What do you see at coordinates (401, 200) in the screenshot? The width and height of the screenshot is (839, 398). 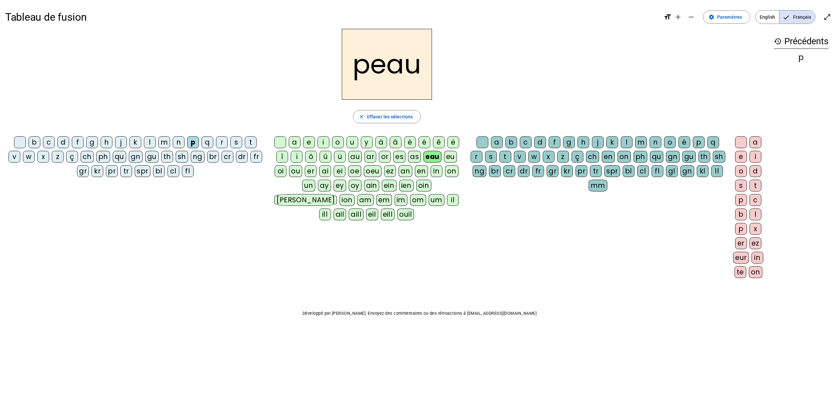 I see `div: im` at bounding box center [401, 200].